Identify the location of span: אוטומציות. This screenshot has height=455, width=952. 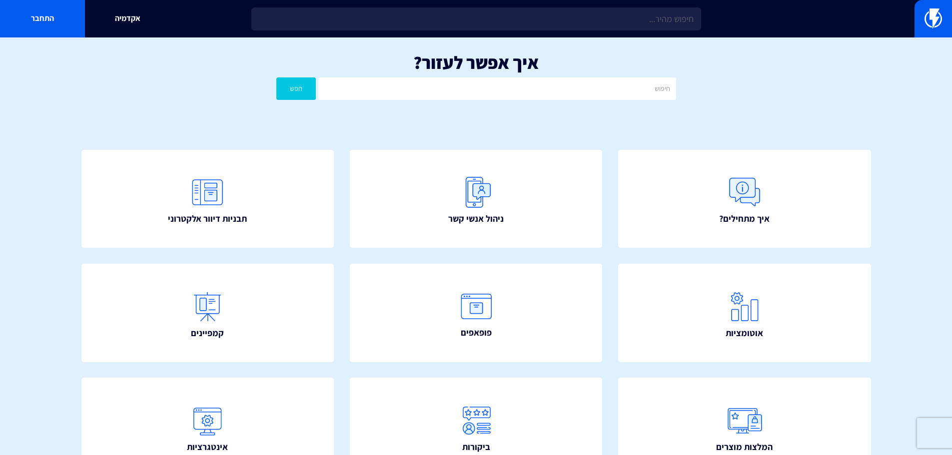
(744, 333).